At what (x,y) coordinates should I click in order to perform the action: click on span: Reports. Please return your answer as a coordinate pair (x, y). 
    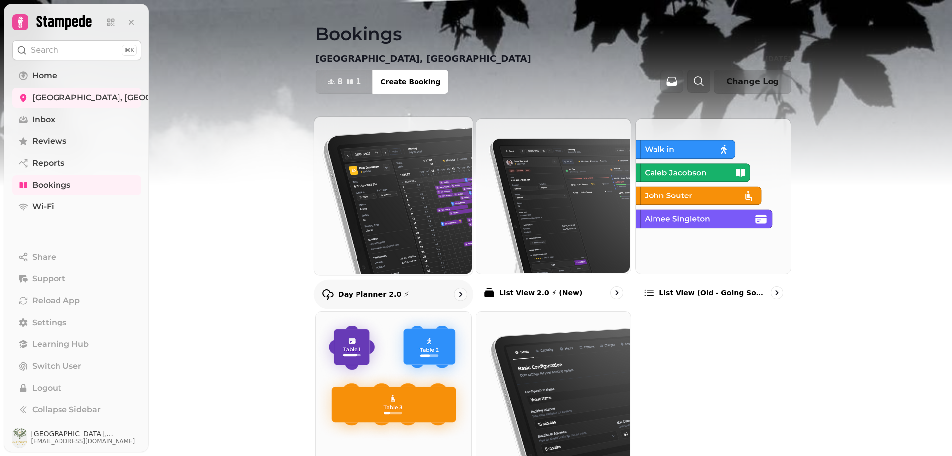
    Looking at the image, I should click on (48, 163).